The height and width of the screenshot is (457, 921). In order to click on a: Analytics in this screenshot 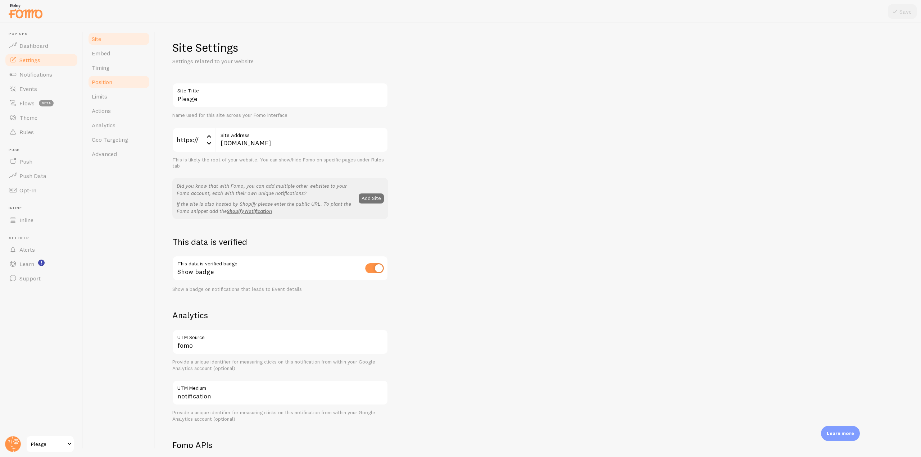, I will do `click(119, 125)`.